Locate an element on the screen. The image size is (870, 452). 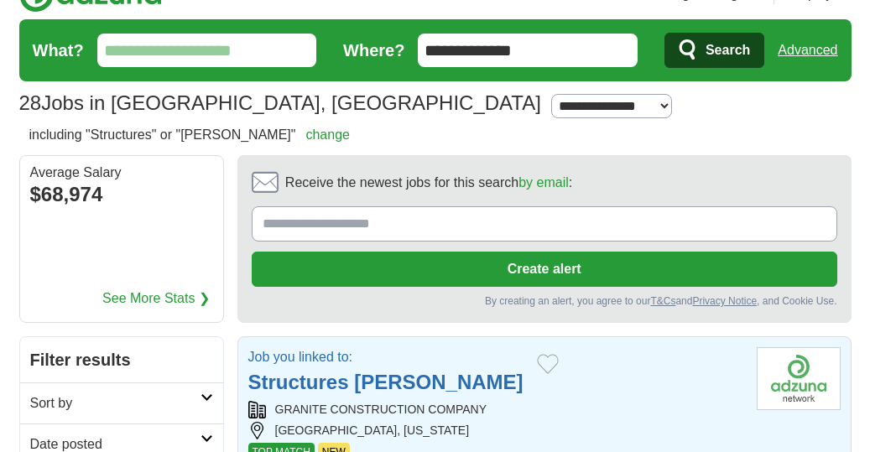
a: by email is located at coordinates (543, 182).